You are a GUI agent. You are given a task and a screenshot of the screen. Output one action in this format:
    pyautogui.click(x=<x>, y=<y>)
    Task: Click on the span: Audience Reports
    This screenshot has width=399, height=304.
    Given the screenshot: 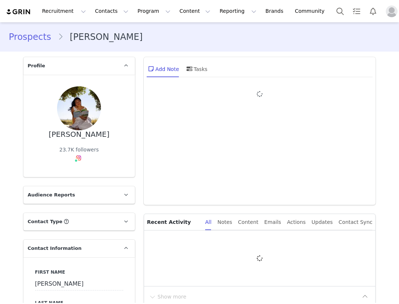 What is the action you would take?
    pyautogui.click(x=52, y=195)
    